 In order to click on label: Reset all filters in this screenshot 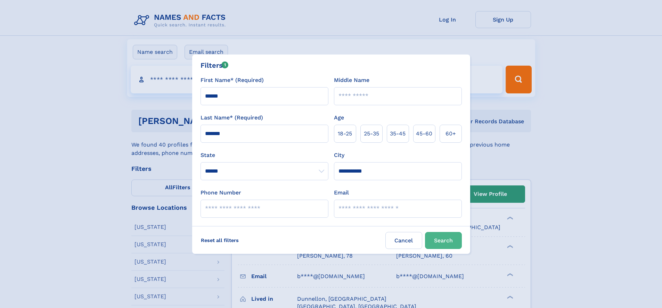, I will do `click(220, 240)`.